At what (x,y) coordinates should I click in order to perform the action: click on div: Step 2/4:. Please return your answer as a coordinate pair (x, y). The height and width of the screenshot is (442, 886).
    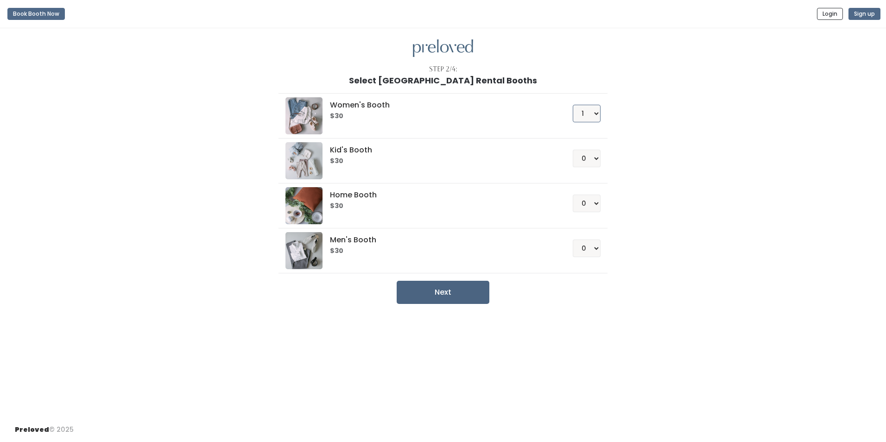
    Looking at the image, I should click on (443, 69).